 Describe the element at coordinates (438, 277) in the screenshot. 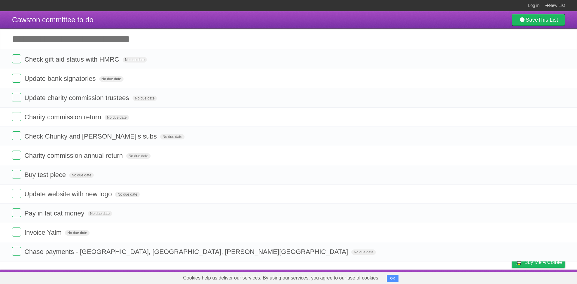

I see `a: About` at that location.